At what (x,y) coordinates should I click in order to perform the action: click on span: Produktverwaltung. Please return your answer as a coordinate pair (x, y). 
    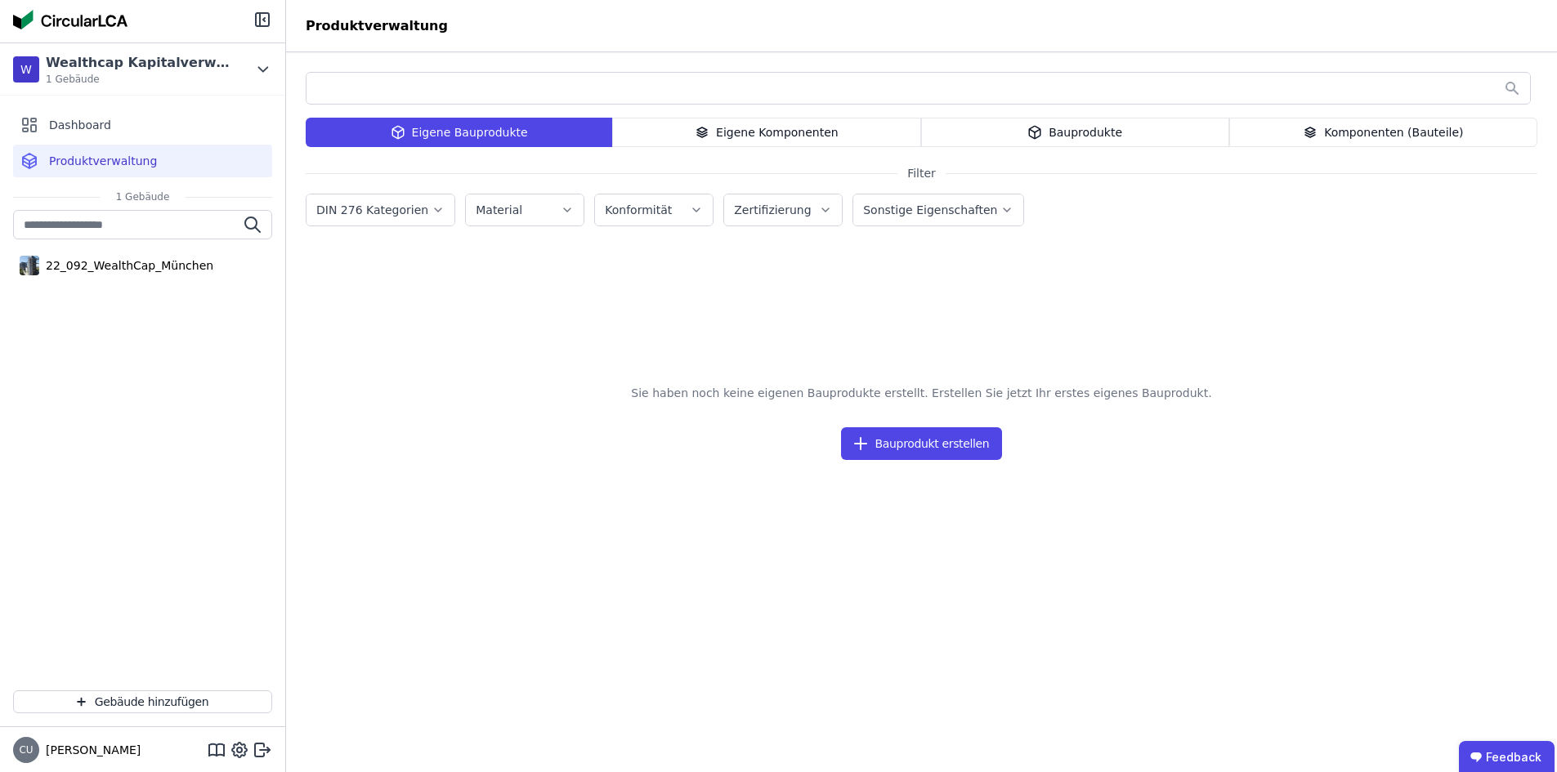
    Looking at the image, I should click on (103, 161).